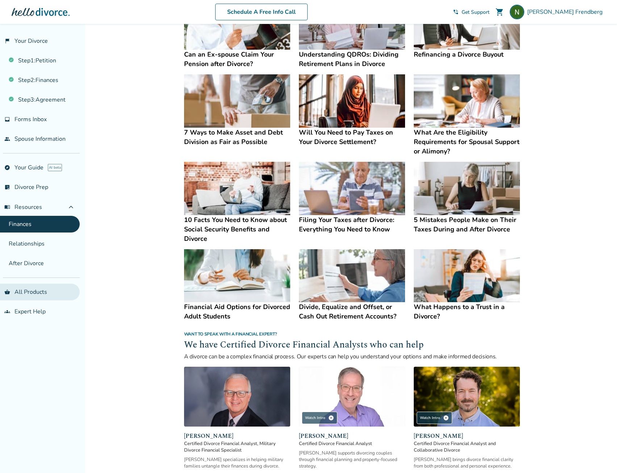 The height and width of the screenshot is (473, 617). Describe the element at coordinates (237, 202) in the screenshot. I see `a: 10 Facts You Need to Know about Social Security Benefits and Divorce10 Facts You Need to Know abo...` at that location.